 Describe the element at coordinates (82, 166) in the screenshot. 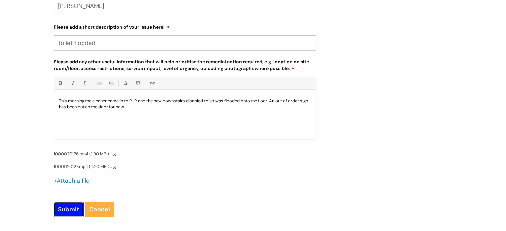

I see `span: 1000020127.mp4 (4.20 MB ) -` at that location.